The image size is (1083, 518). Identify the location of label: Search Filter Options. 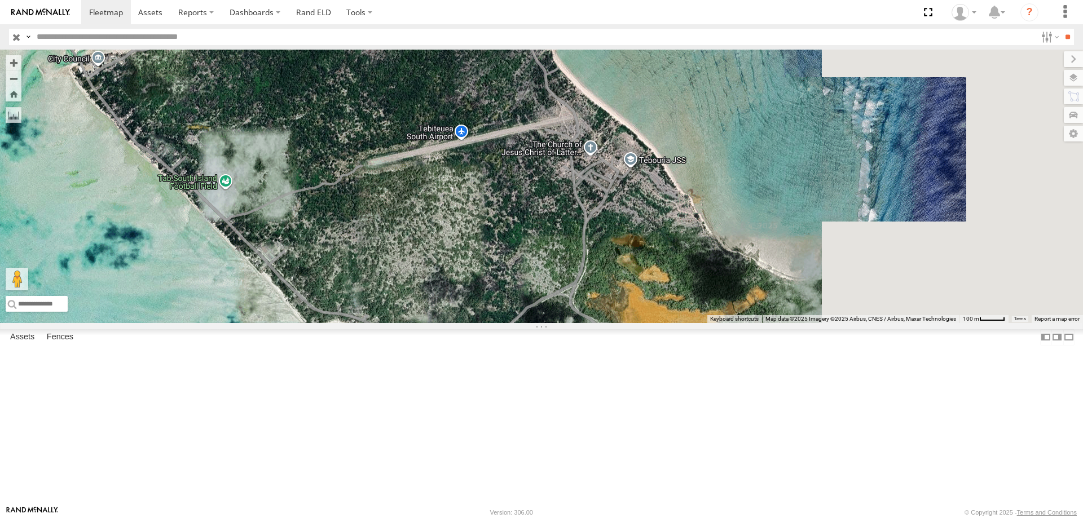
(1048, 37).